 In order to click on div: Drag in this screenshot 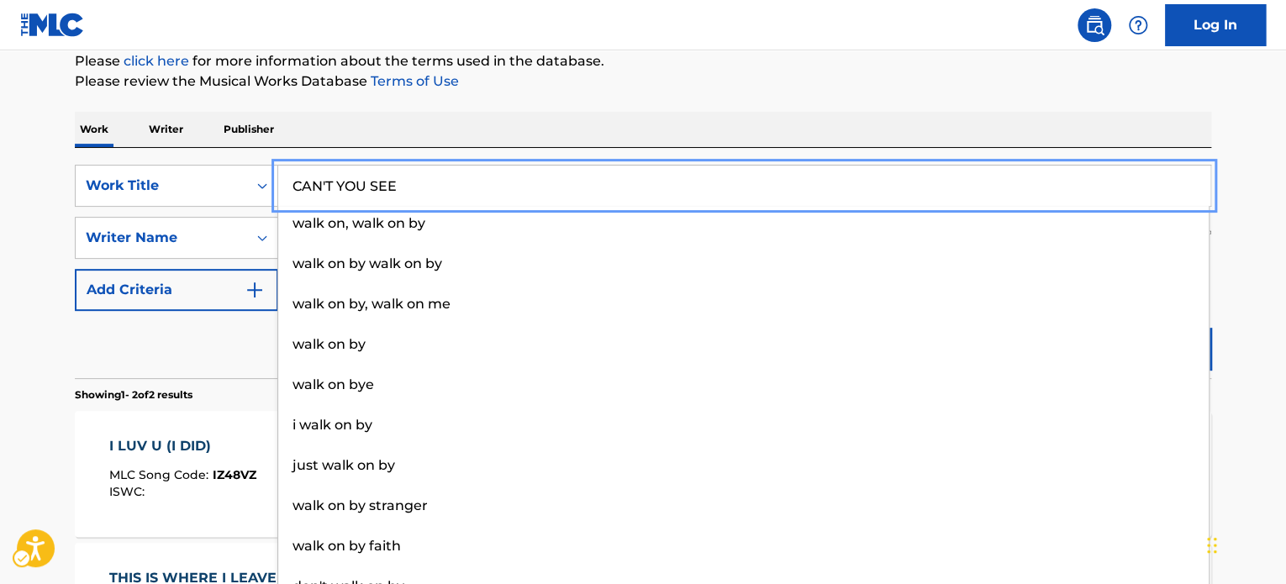, I will do `click(1212, 546)`.